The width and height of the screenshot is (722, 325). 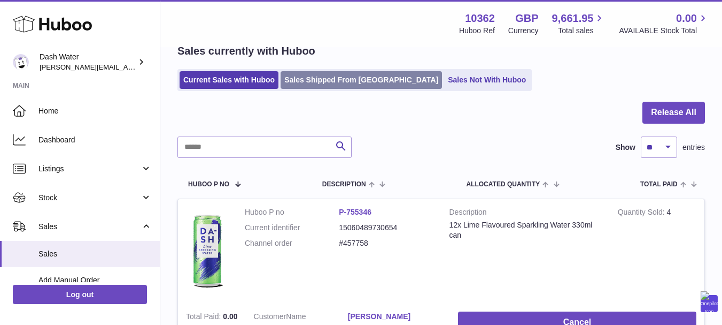 What do you see at coordinates (477, 30) in the screenshot?
I see `div: Huboo Ref` at bounding box center [477, 30].